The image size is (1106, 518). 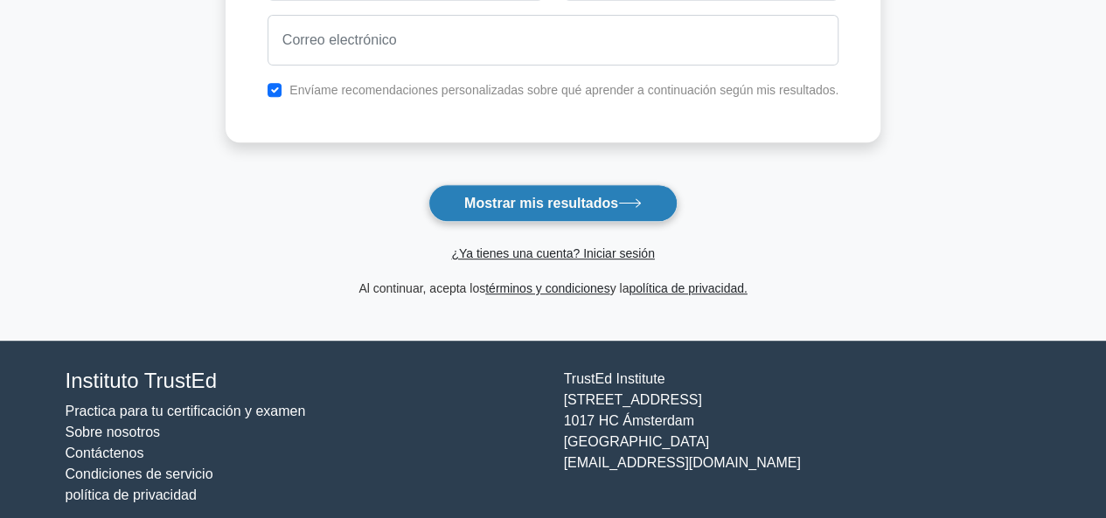 What do you see at coordinates (113, 432) in the screenshot?
I see `font: Sobre nosotros` at bounding box center [113, 432].